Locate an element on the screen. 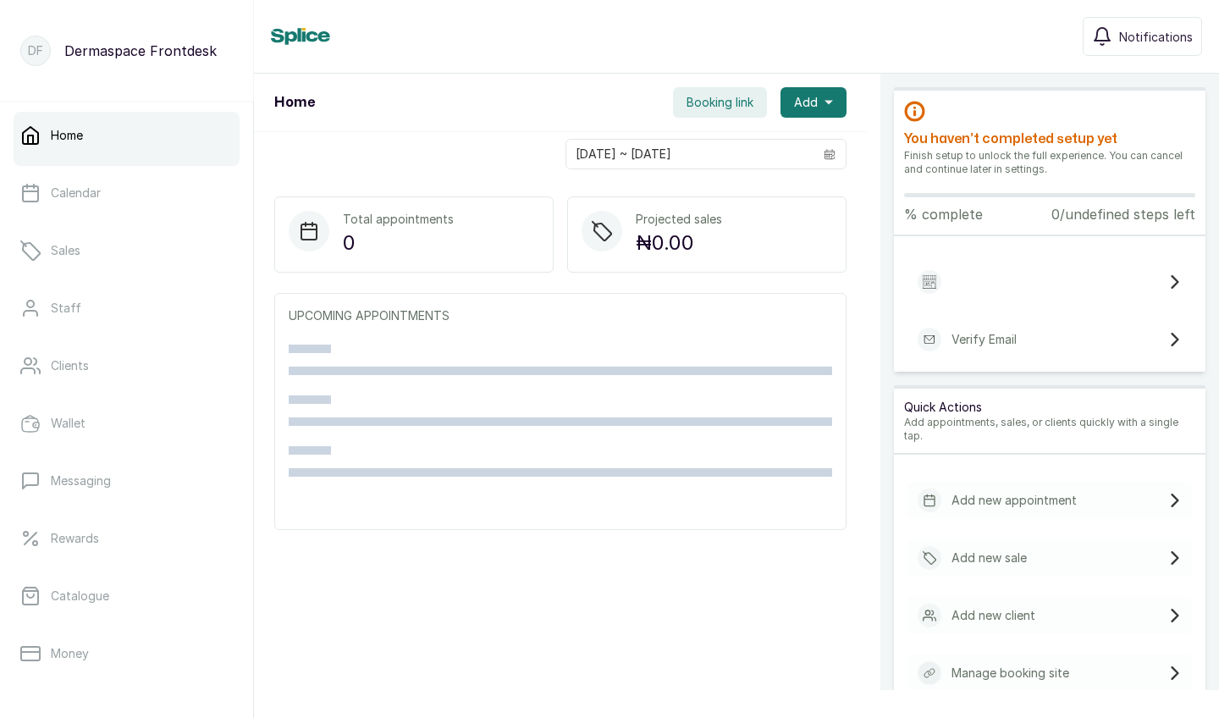 The image size is (1219, 718). a: Calendar is located at coordinates (126, 193).